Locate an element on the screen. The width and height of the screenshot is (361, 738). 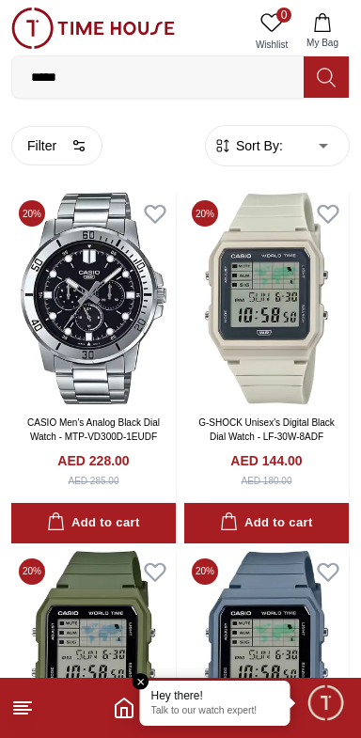
h4: AED 228.00 is located at coordinates (93, 460).